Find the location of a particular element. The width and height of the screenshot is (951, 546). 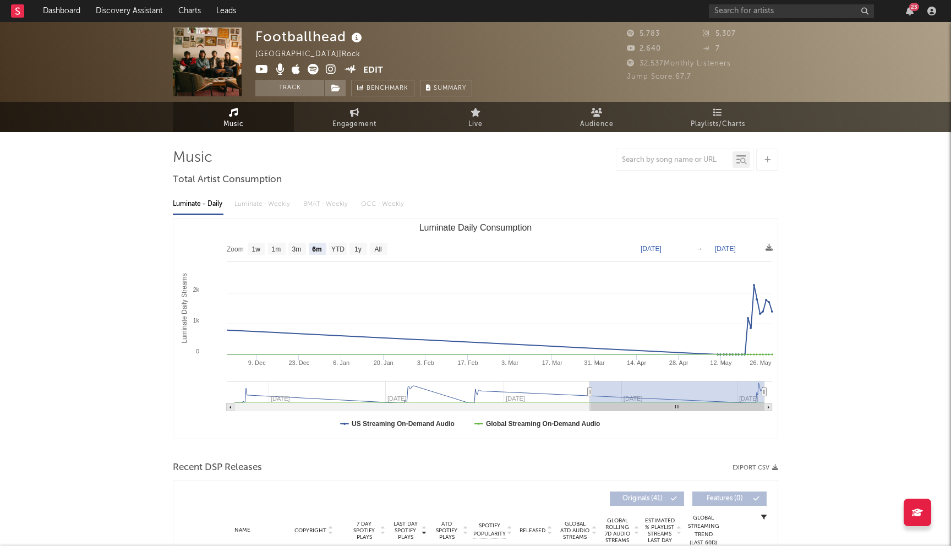

text: 3m is located at coordinates (297, 249).